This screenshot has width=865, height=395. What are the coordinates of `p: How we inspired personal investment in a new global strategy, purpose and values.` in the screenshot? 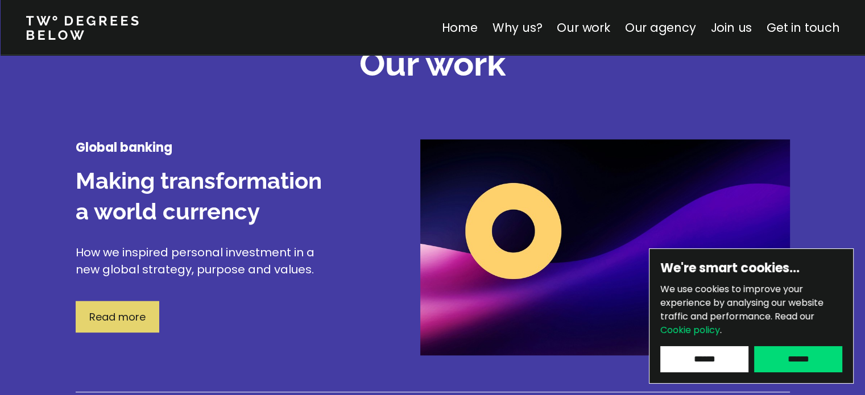 It's located at (206, 261).